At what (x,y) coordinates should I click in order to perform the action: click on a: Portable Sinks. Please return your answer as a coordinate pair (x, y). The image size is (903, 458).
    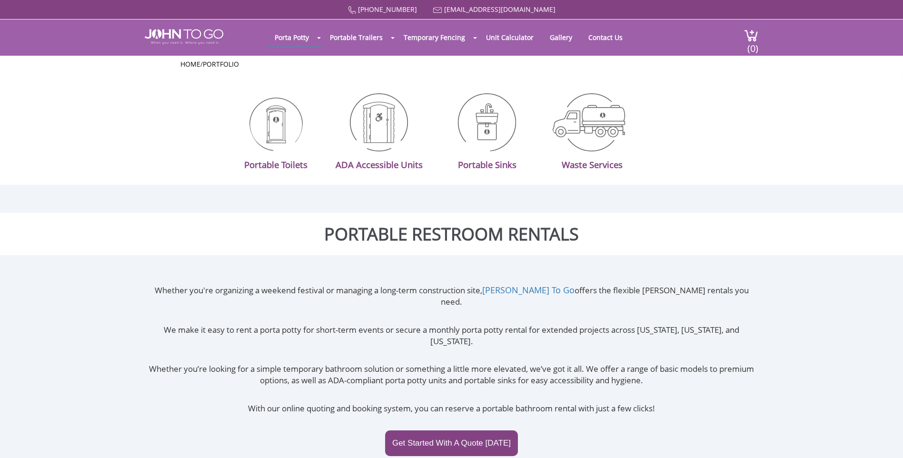
    Looking at the image, I should click on (487, 132).